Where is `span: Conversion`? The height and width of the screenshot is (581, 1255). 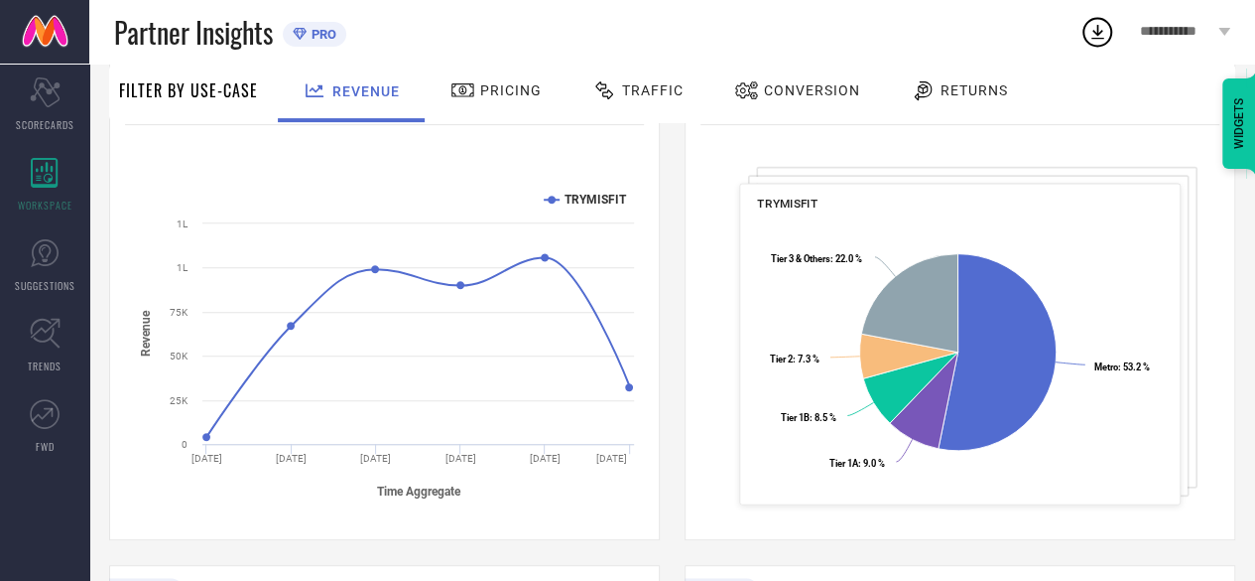 span: Conversion is located at coordinates (812, 90).